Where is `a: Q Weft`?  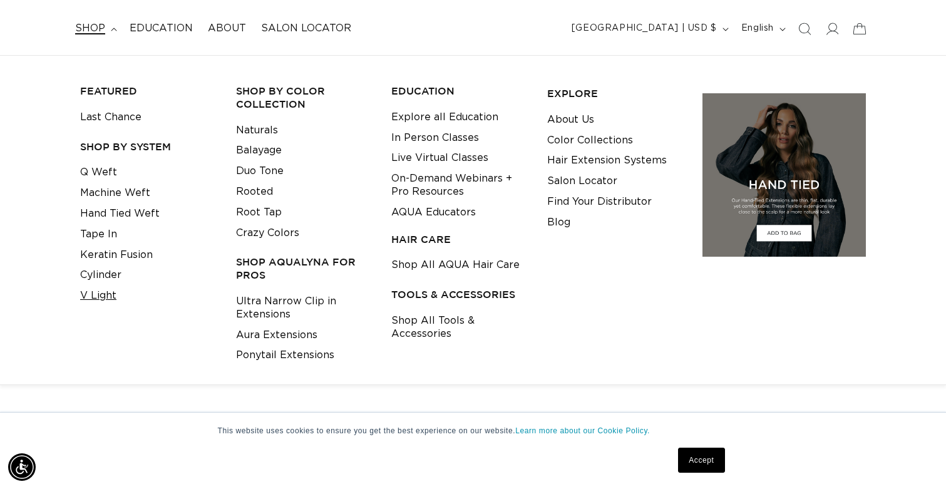
a: Q Weft is located at coordinates (98, 172).